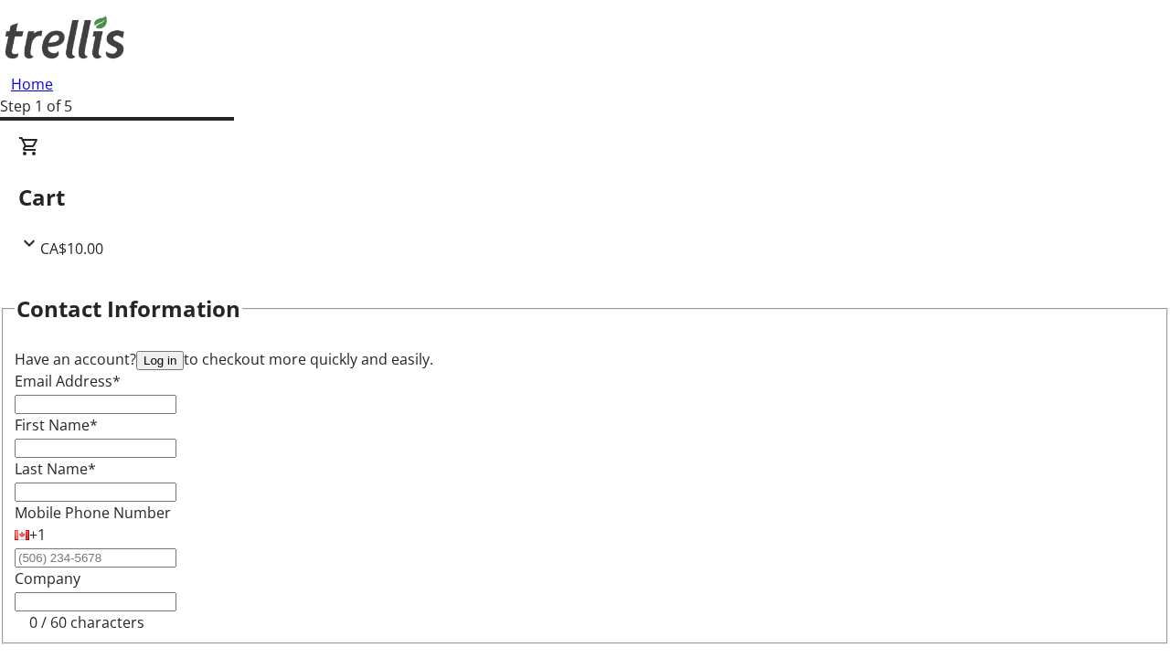 Image resolution: width=1170 pixels, height=658 pixels. I want to click on tr-character-limit: 0 / 60 characters, so click(87, 623).